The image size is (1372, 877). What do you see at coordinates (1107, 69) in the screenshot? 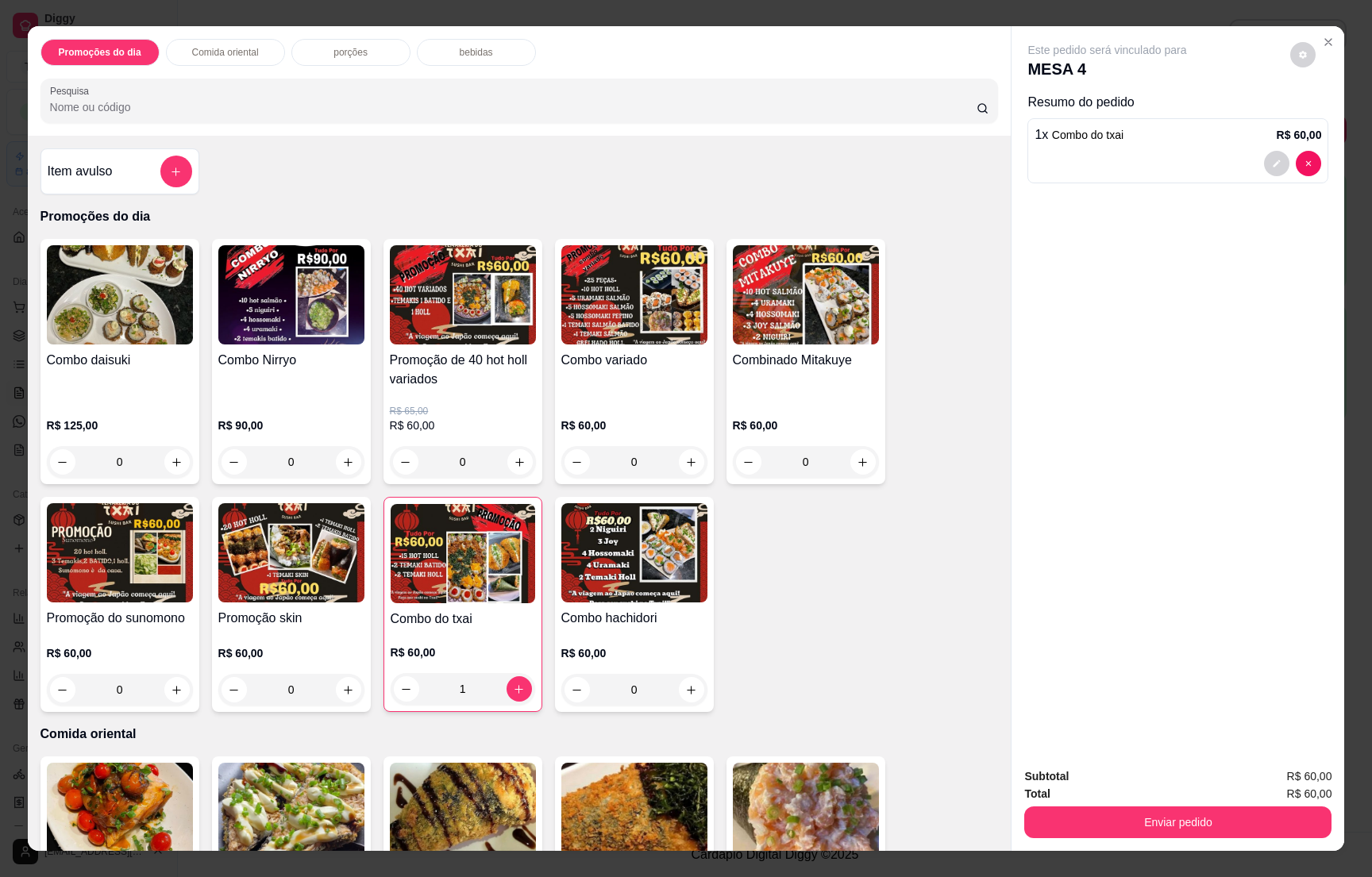
I see `p: MESA 4` at bounding box center [1107, 69].